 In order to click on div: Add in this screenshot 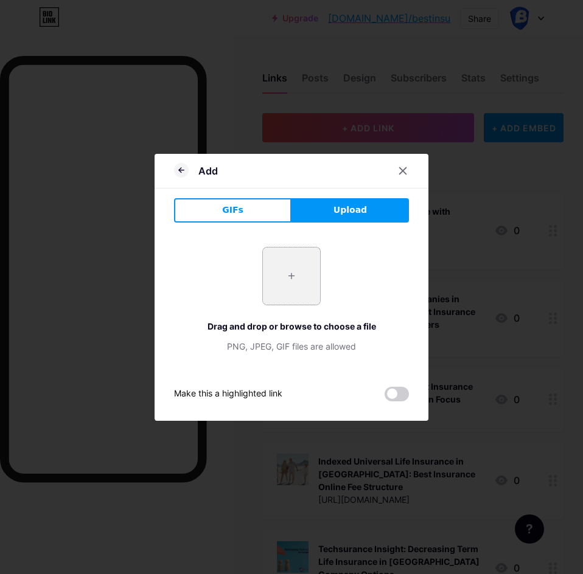, I will do `click(208, 171)`.